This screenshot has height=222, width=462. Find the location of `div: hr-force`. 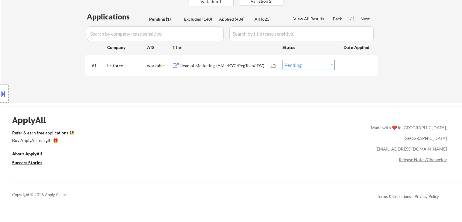

div: hr-force is located at coordinates (127, 66).